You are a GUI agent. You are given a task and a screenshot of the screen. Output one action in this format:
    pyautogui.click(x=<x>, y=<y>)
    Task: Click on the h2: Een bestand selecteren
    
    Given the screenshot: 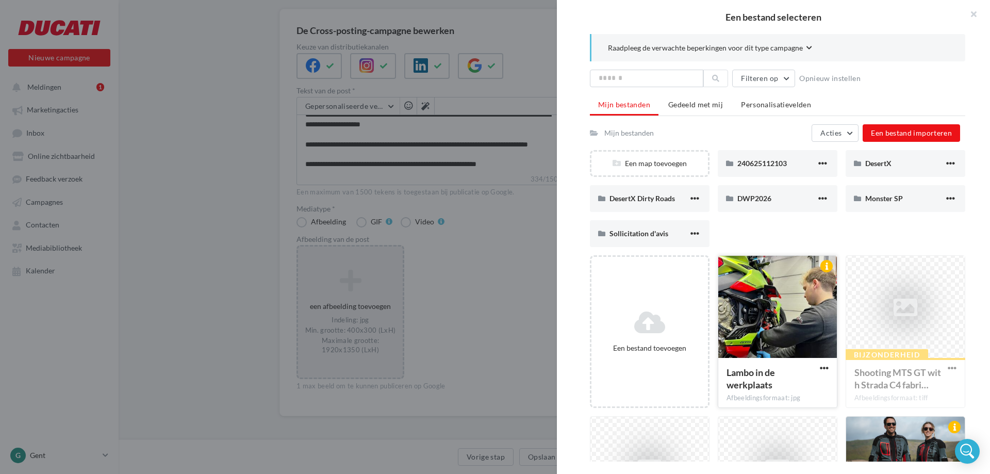 What is the action you would take?
    pyautogui.click(x=773, y=17)
    